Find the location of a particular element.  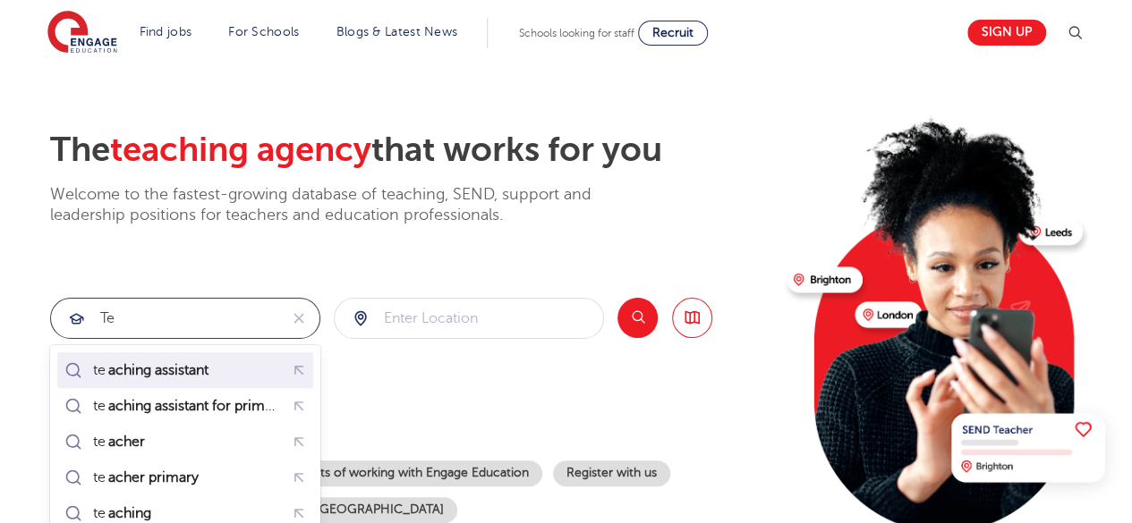

button: Search is located at coordinates (637, 318).